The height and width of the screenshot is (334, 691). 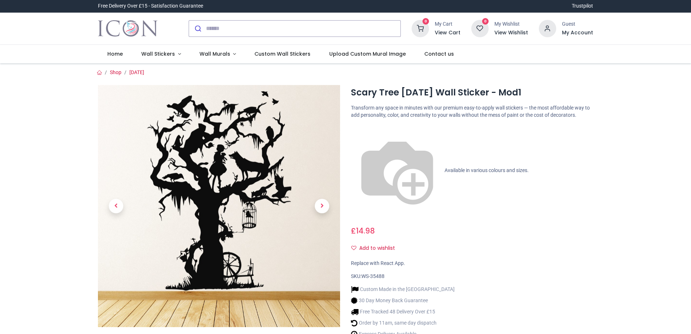 What do you see at coordinates (511, 33) in the screenshot?
I see `a: View Wishlist` at bounding box center [511, 33].